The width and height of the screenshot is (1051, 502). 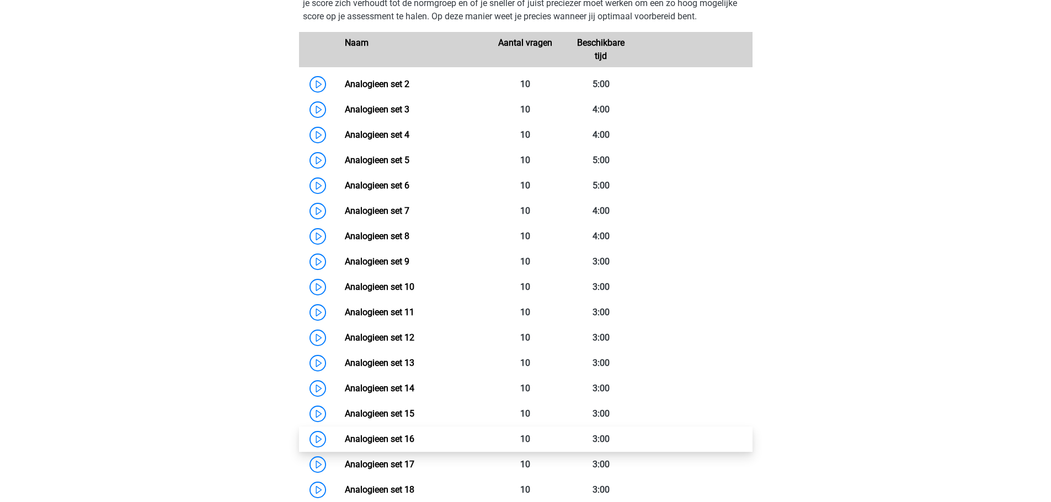 I want to click on a: Analogieen set 8, so click(x=377, y=236).